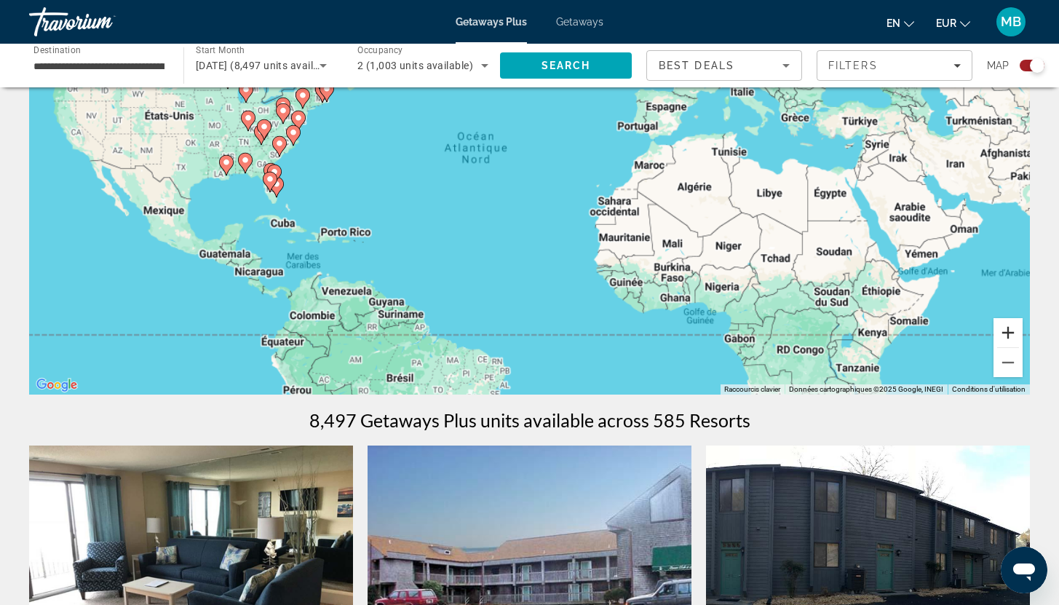  I want to click on button: Change language, so click(900, 23).